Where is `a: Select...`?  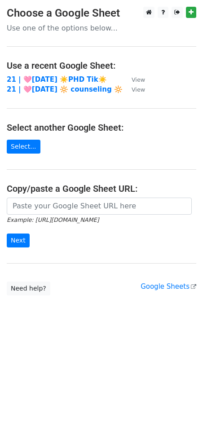
a: Select... is located at coordinates (23, 147).